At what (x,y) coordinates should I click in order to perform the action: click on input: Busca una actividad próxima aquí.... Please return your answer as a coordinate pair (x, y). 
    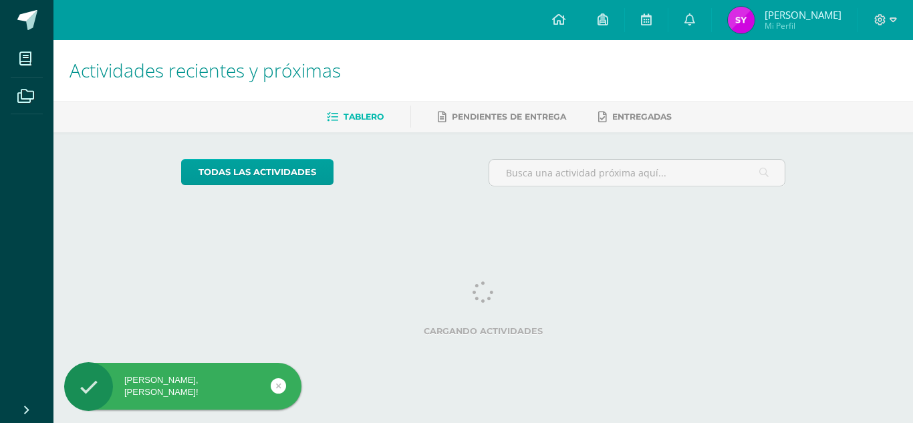
    Looking at the image, I should click on (637, 172).